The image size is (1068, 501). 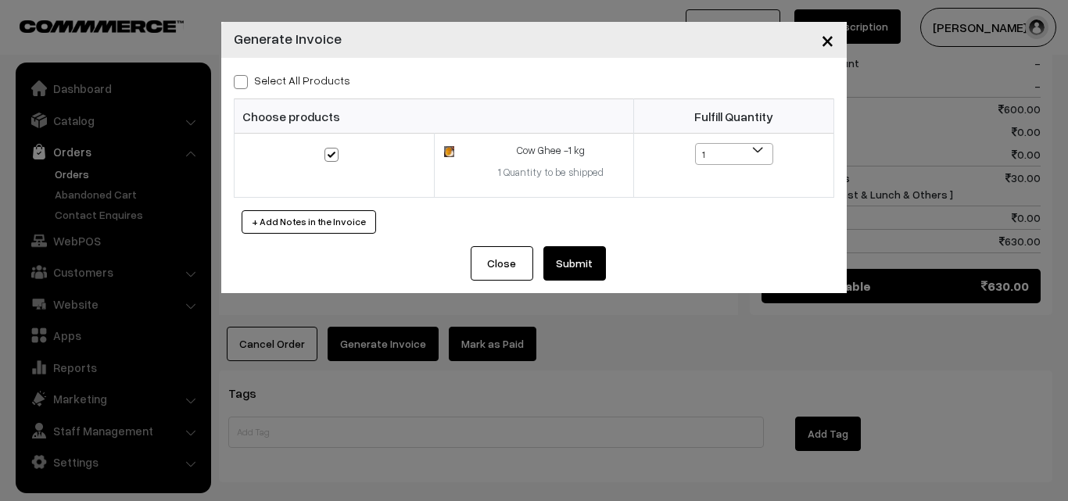 I want to click on th: Choose products, so click(x=434, y=116).